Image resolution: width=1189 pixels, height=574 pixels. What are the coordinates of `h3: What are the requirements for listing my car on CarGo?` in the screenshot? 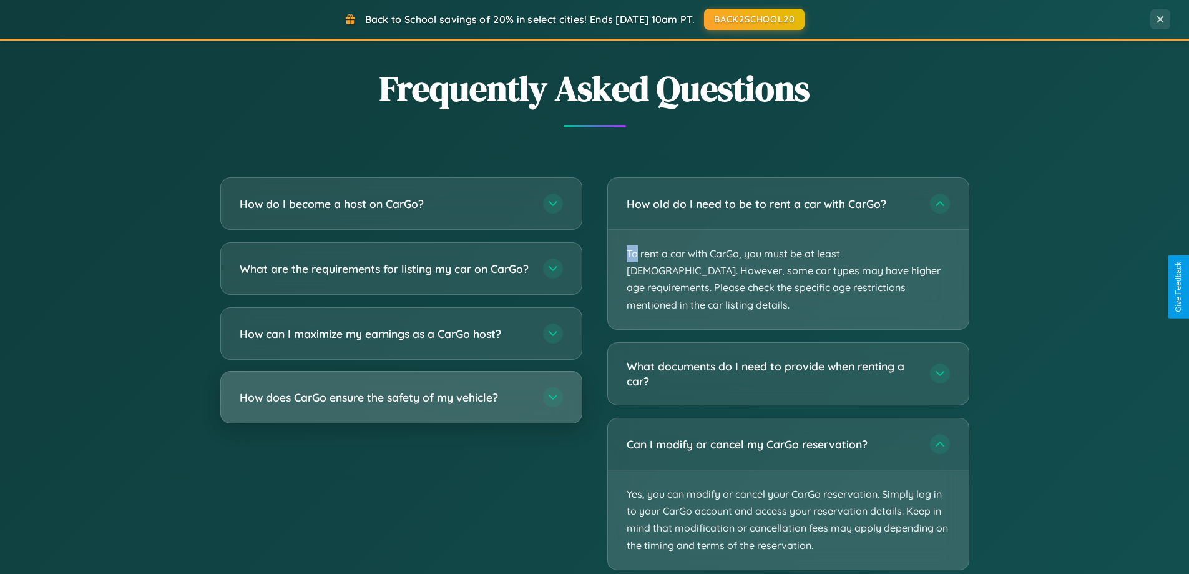 It's located at (385, 268).